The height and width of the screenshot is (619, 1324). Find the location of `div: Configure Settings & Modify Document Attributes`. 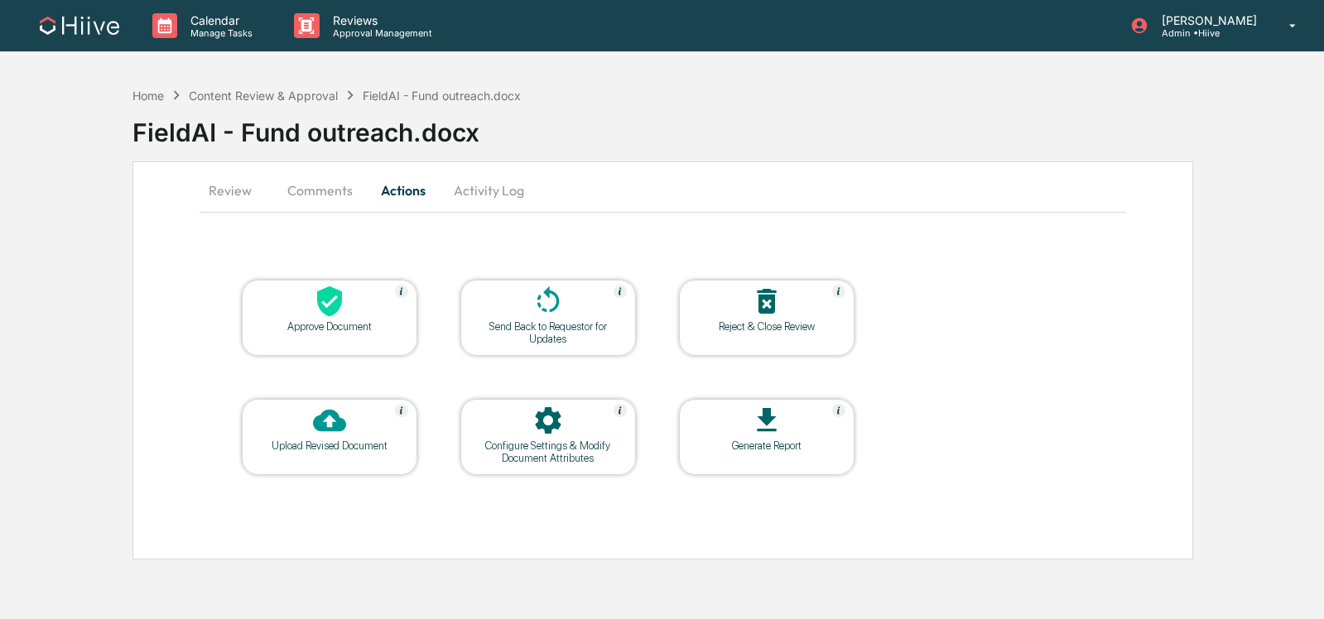

div: Configure Settings & Modify Document Attributes is located at coordinates (548, 452).